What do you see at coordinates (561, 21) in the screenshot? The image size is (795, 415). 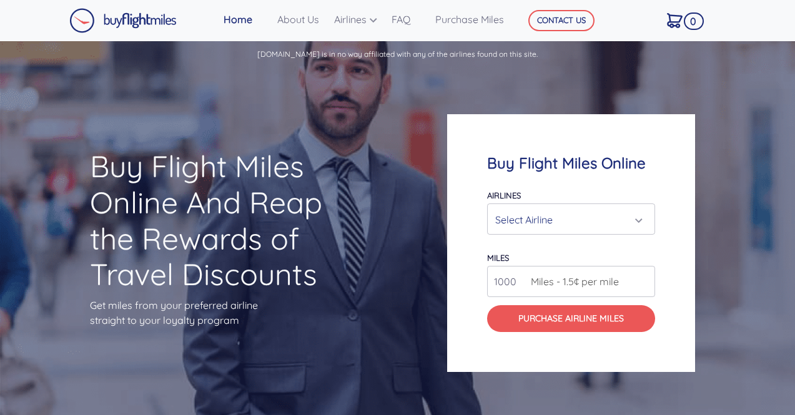 I see `button: CONTACT US` at bounding box center [561, 21].